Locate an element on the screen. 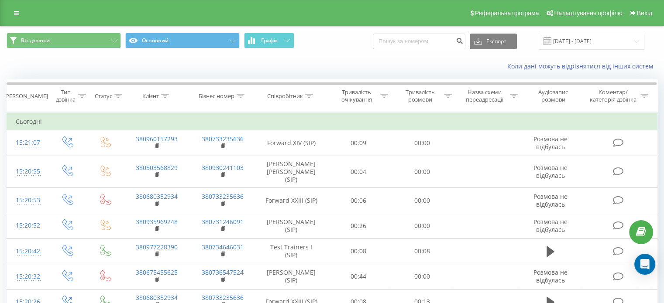 The image size is (664, 303). a: 380675455625 is located at coordinates (157, 272).